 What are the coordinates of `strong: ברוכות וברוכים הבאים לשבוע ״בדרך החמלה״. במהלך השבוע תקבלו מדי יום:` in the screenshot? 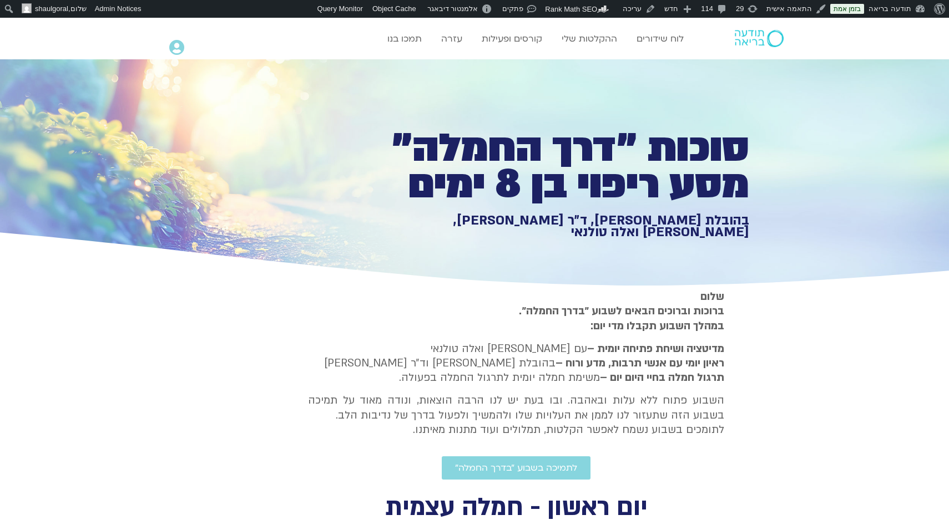 It's located at (621, 318).